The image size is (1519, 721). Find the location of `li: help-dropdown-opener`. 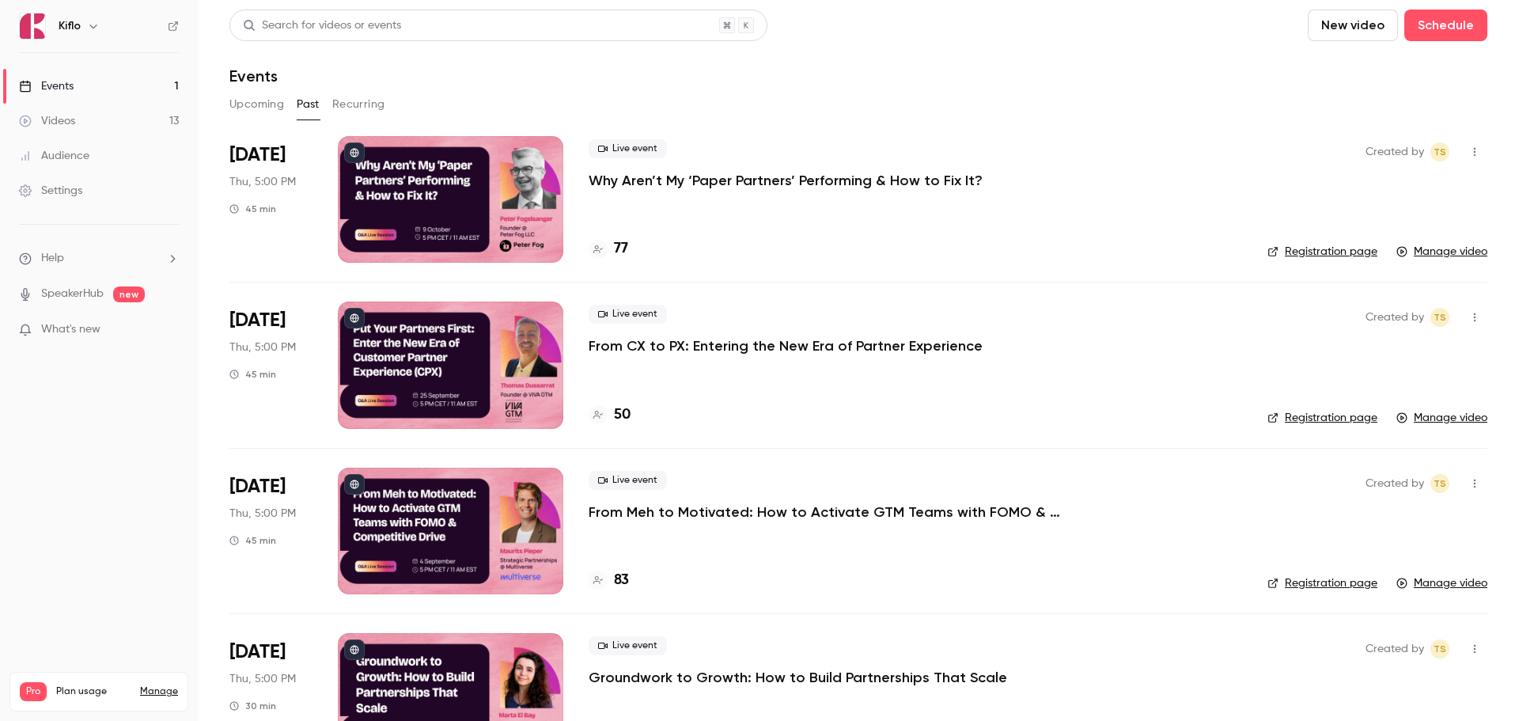

li: help-dropdown-opener is located at coordinates (99, 258).